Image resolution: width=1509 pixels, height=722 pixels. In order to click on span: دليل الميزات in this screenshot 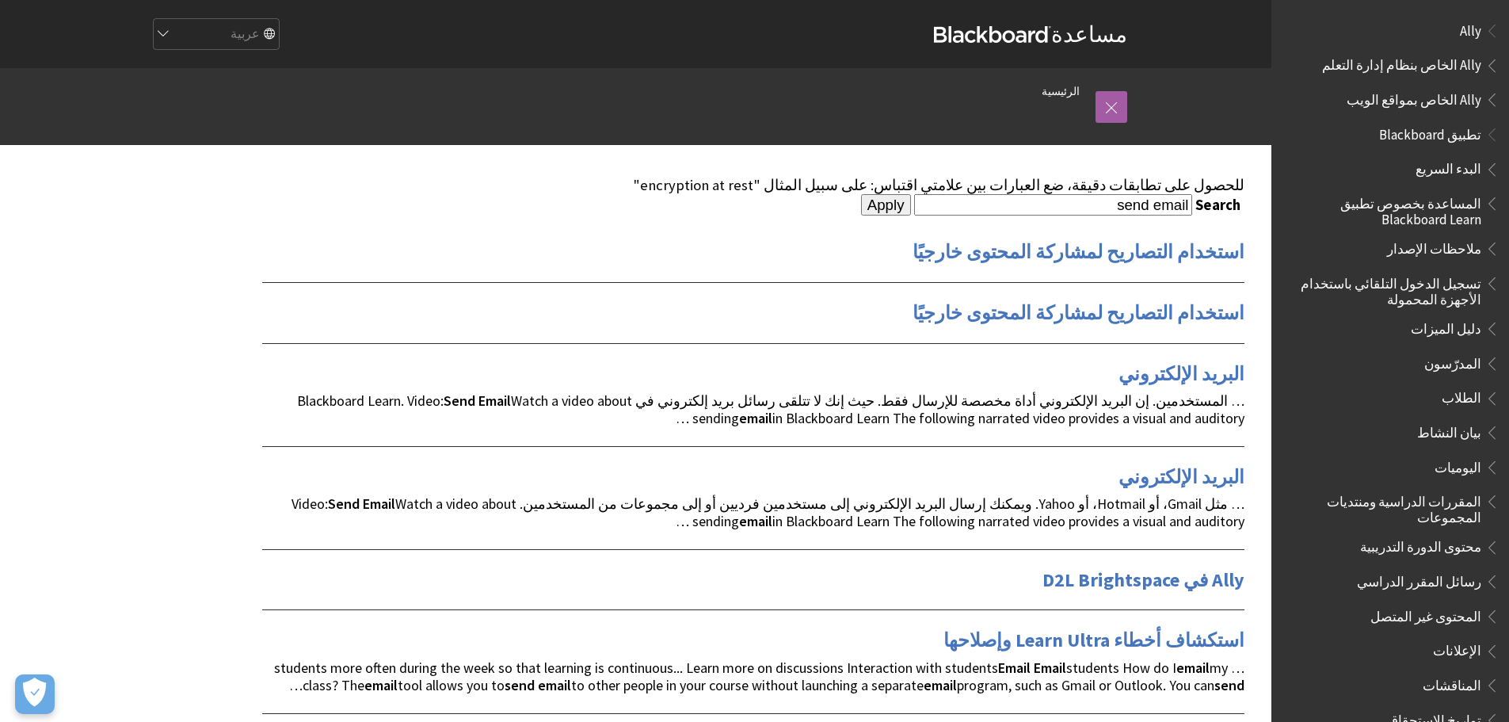, I will do `click(1446, 326)`.